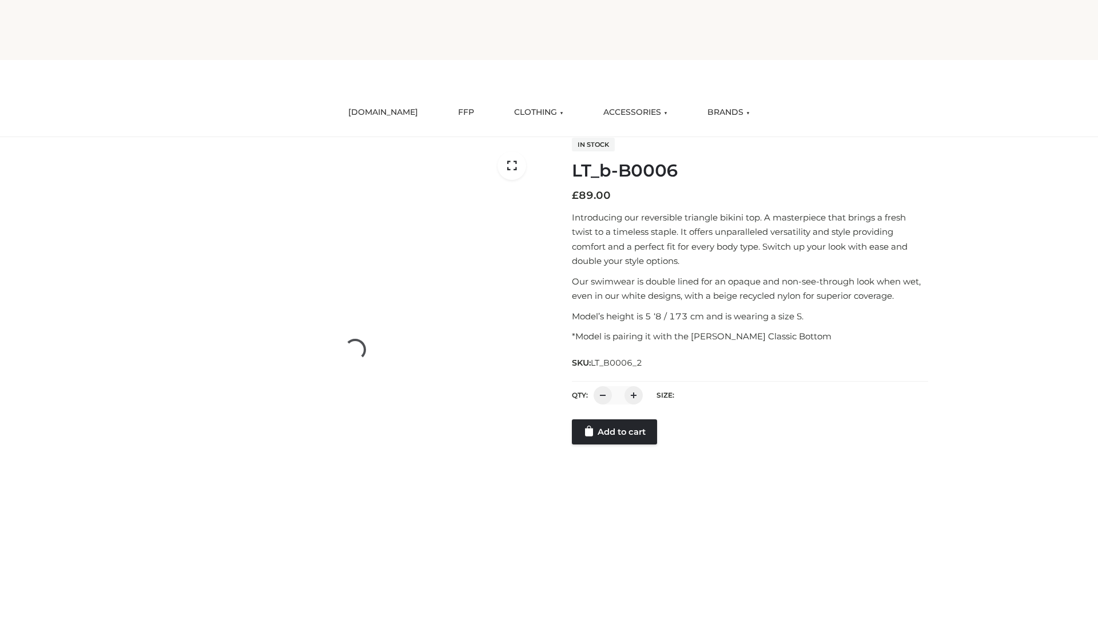  Describe the element at coordinates (616, 363) in the screenshot. I see `span: LT_B0006_2` at that location.